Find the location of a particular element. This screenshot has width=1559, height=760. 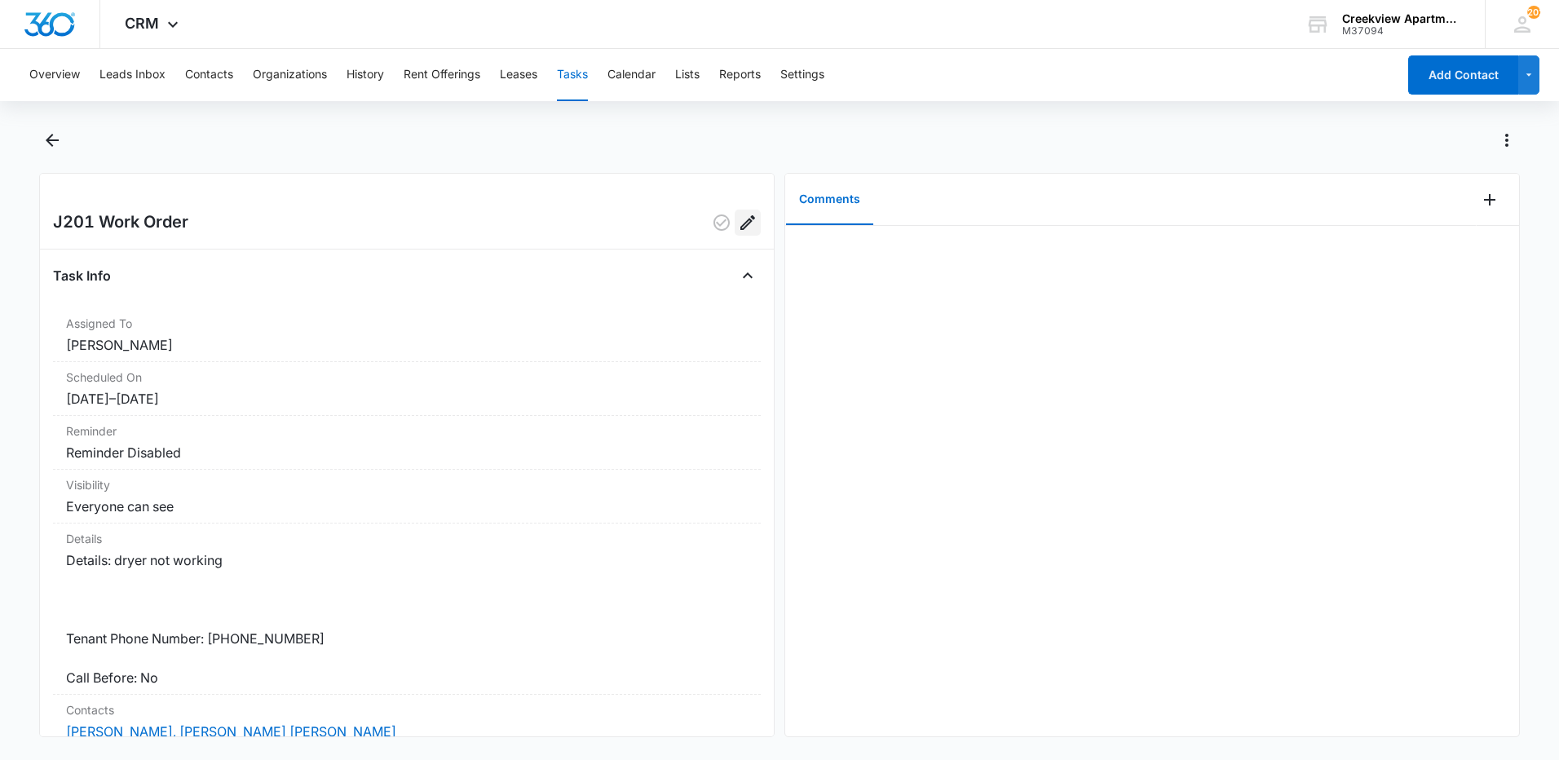

button: Actions is located at coordinates (1507, 140).